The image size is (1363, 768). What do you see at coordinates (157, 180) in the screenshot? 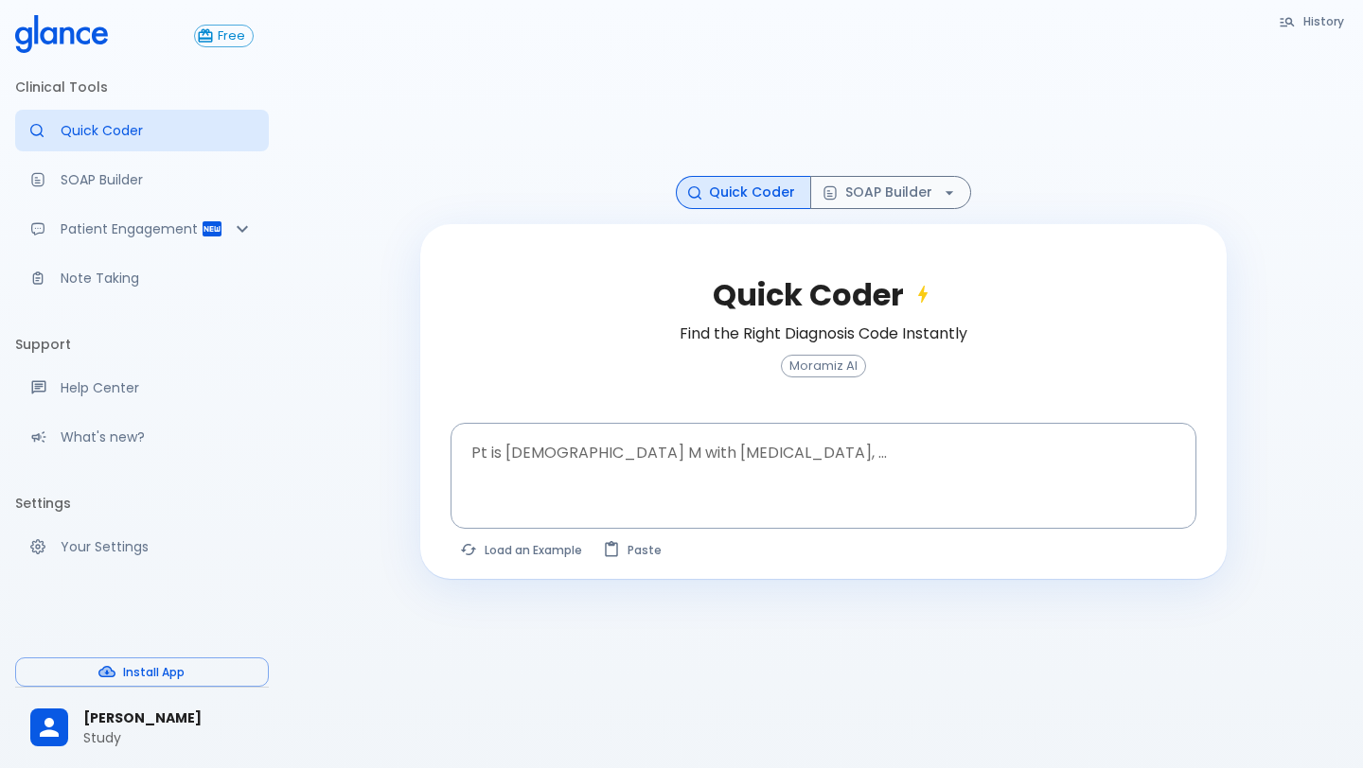
I see `p: SOAP Builder` at bounding box center [157, 180].